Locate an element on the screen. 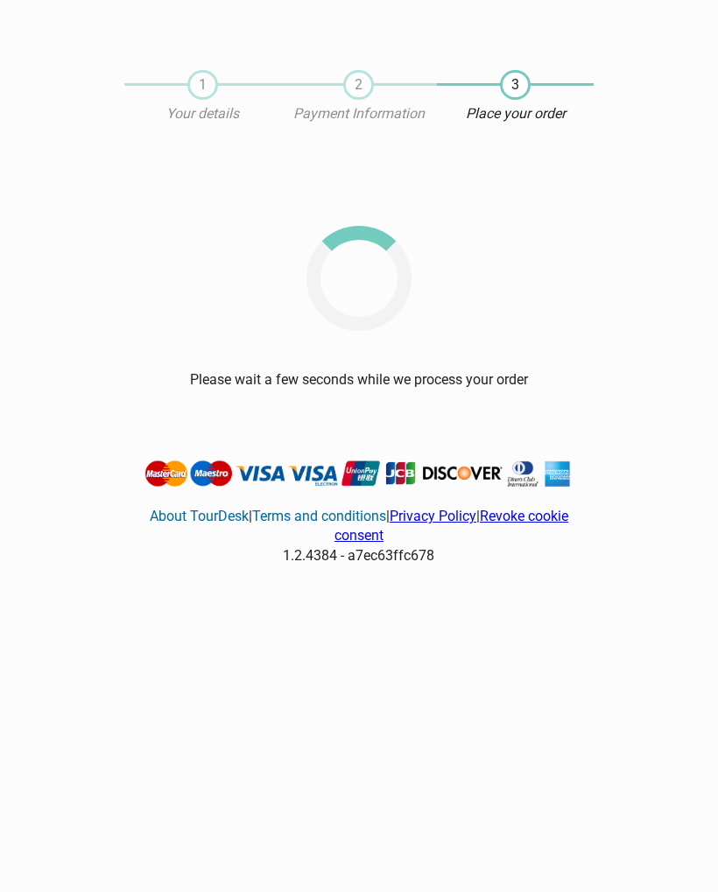 The image size is (718, 892). p: Your details is located at coordinates (202, 114).